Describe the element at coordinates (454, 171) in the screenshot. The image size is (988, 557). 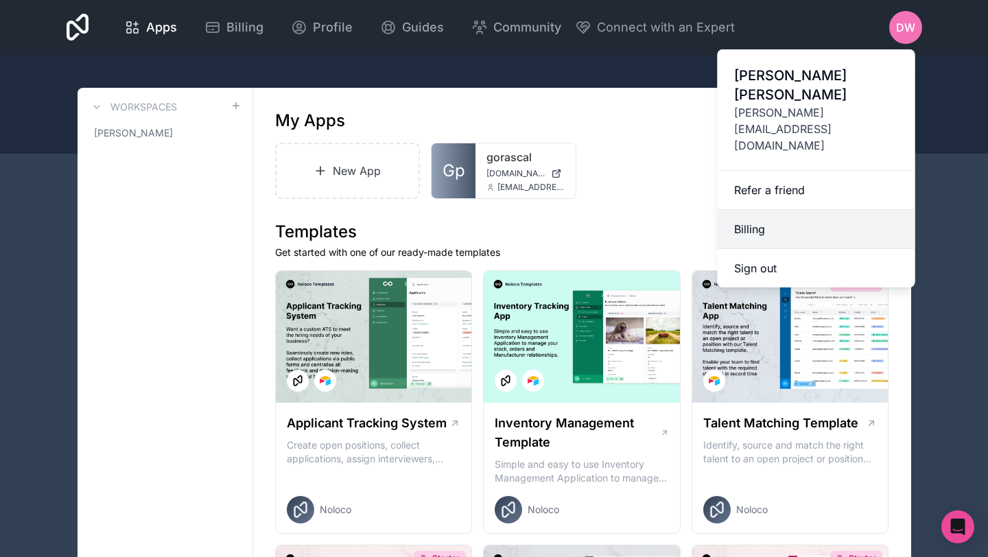
I see `span: Gp` at that location.